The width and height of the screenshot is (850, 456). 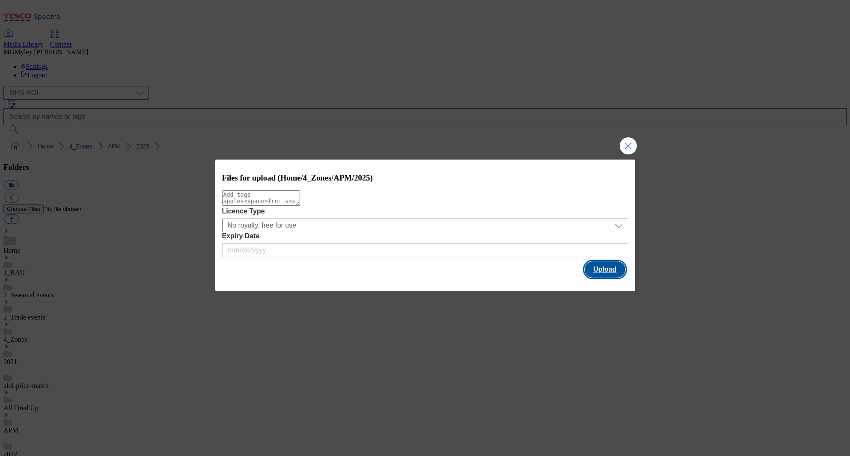 What do you see at coordinates (425, 178) in the screenshot?
I see `h3: Files for upload (Home/4_Zones/APM/2025)` at bounding box center [425, 178].